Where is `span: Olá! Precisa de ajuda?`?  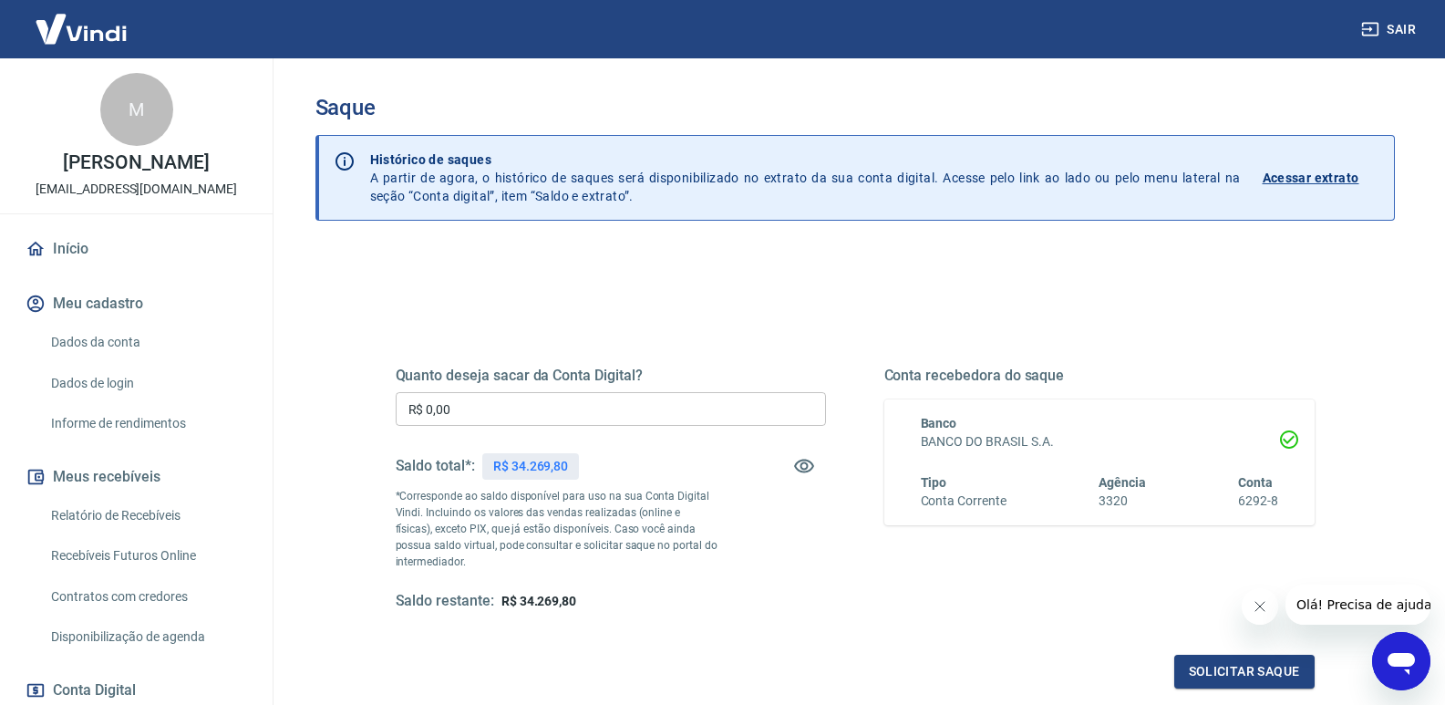
span: Olá! Precisa de ajuda? is located at coordinates (82, 20).